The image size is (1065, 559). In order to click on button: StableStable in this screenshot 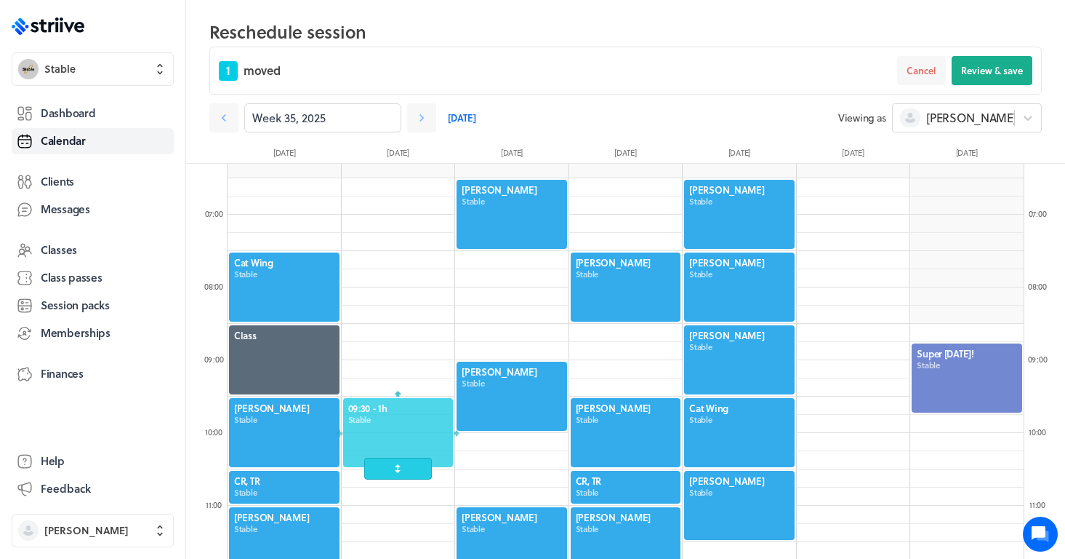, I will do `click(92, 69)`.